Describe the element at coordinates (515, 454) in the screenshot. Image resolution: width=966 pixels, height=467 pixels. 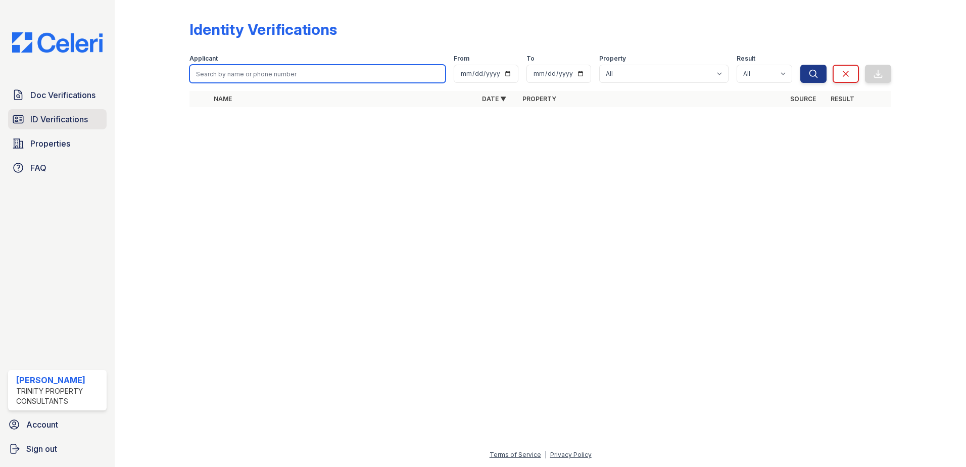
I see `a: Terms of Service` at that location.